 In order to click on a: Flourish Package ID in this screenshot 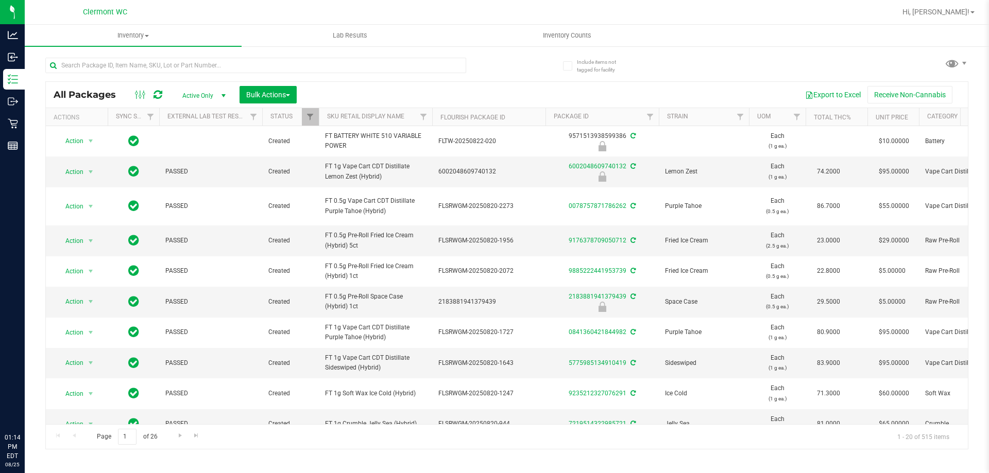, I will do `click(473, 117)`.